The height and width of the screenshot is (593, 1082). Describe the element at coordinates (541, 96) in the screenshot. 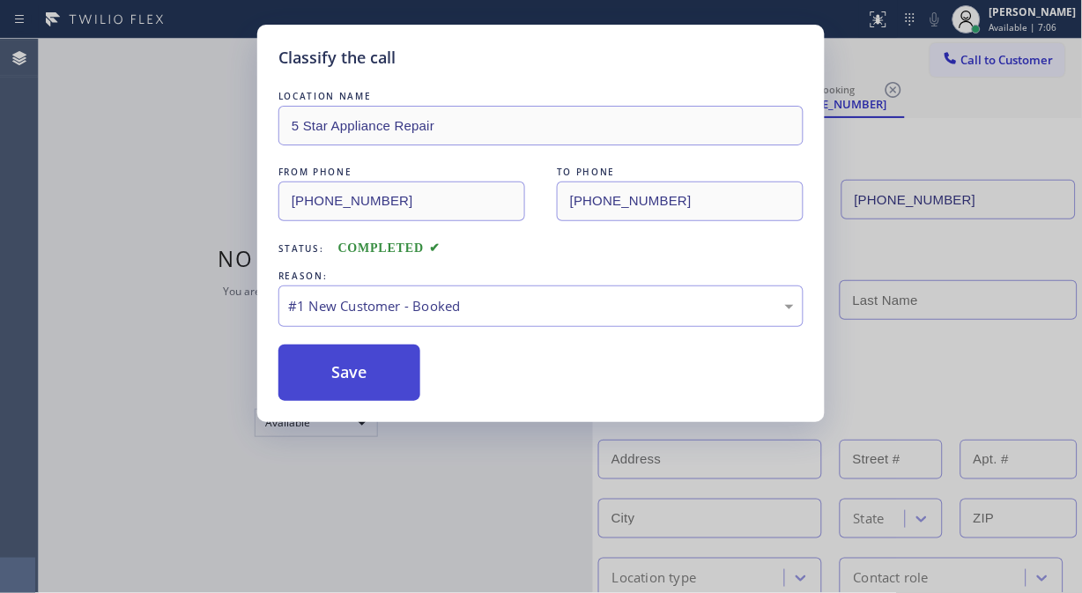

I see `div: LOCATION NAME` at that location.